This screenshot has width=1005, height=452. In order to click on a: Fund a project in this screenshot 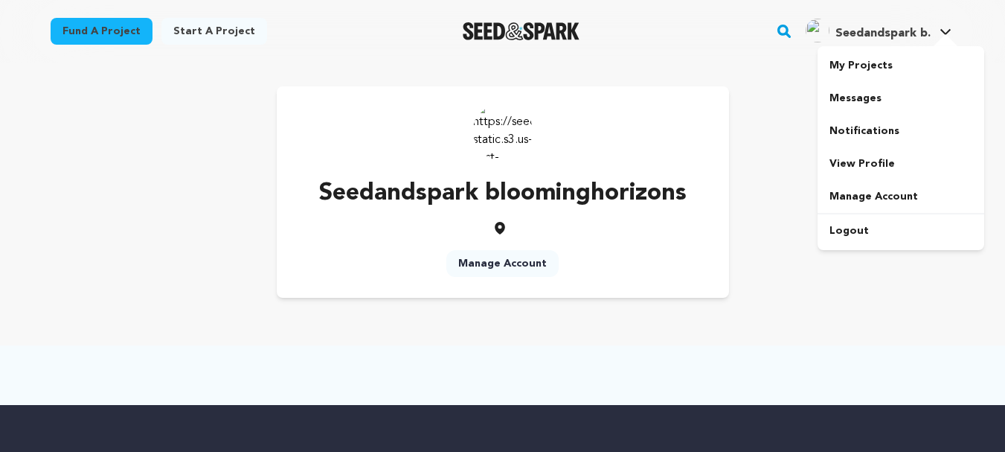, I will do `click(101, 31)`.